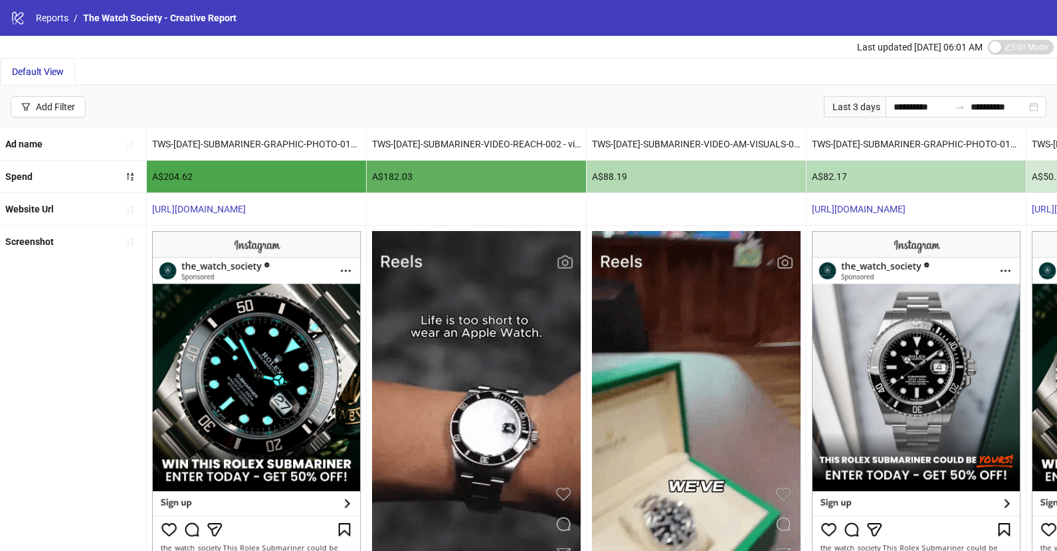 This screenshot has width=1057, height=551. Describe the element at coordinates (476, 177) in the screenshot. I see `div: A$182.03` at that location.